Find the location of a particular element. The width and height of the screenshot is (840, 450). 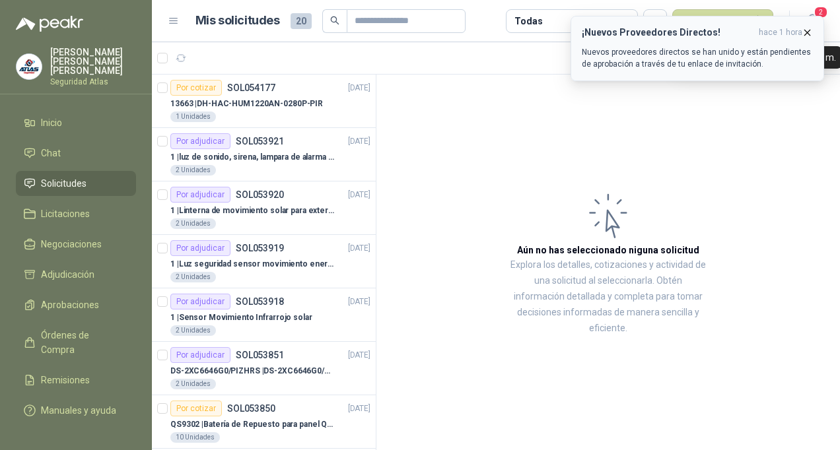

a: Aprobaciones is located at coordinates (76, 305).